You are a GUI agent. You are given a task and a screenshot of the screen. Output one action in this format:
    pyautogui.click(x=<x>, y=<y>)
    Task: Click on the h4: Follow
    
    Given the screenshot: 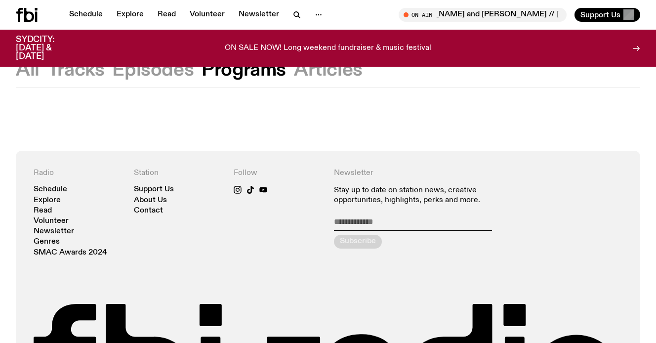 What is the action you would take?
    pyautogui.click(x=278, y=173)
    